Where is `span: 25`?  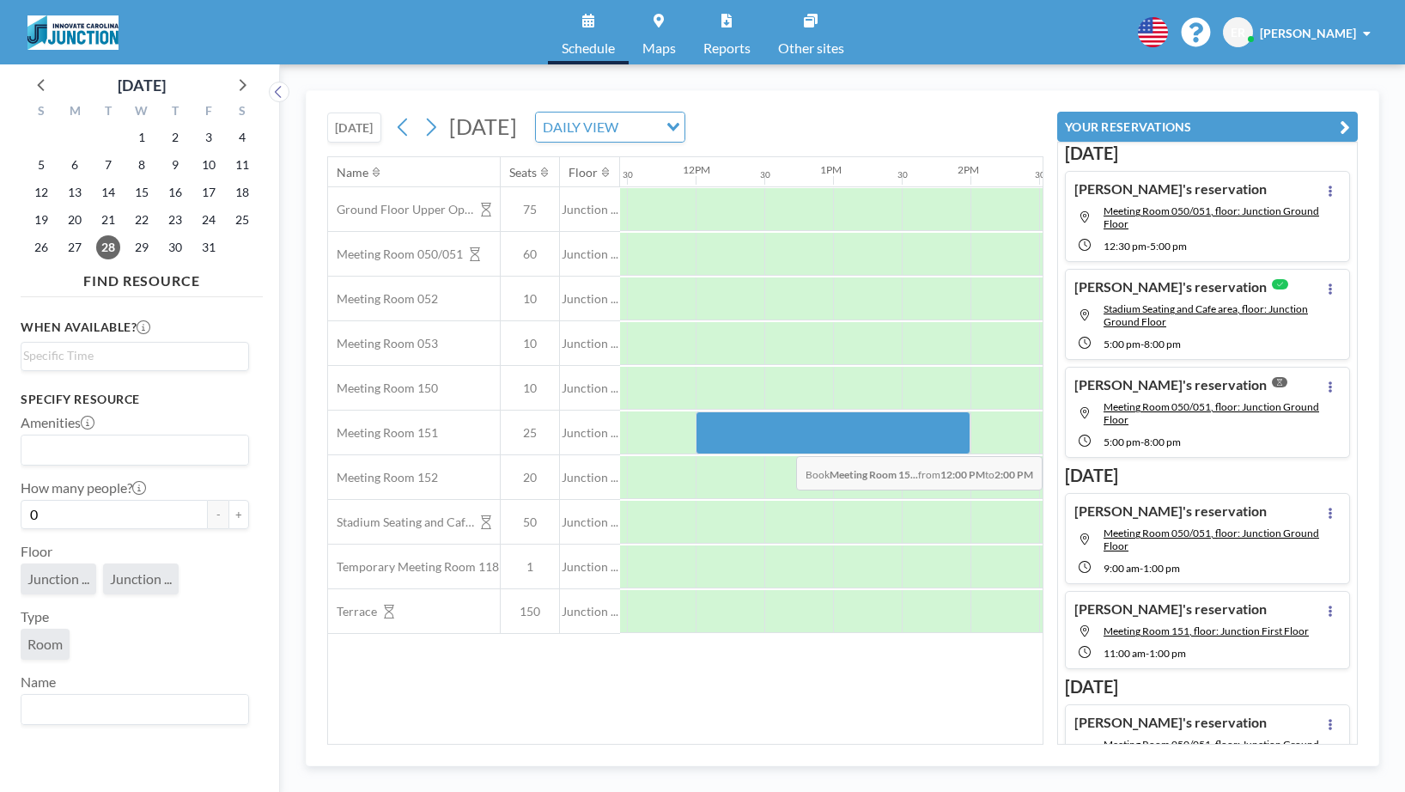
span: 25 is located at coordinates (530, 433).